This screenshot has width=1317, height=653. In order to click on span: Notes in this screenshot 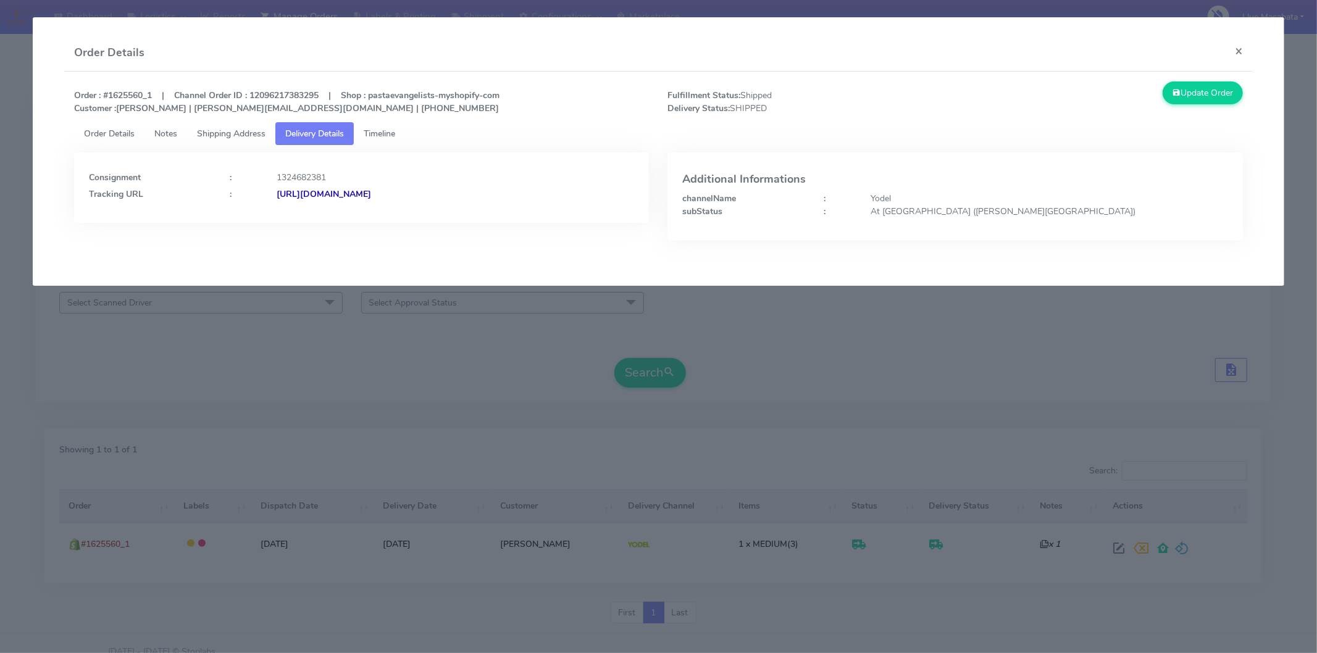, I will do `click(165, 133)`.